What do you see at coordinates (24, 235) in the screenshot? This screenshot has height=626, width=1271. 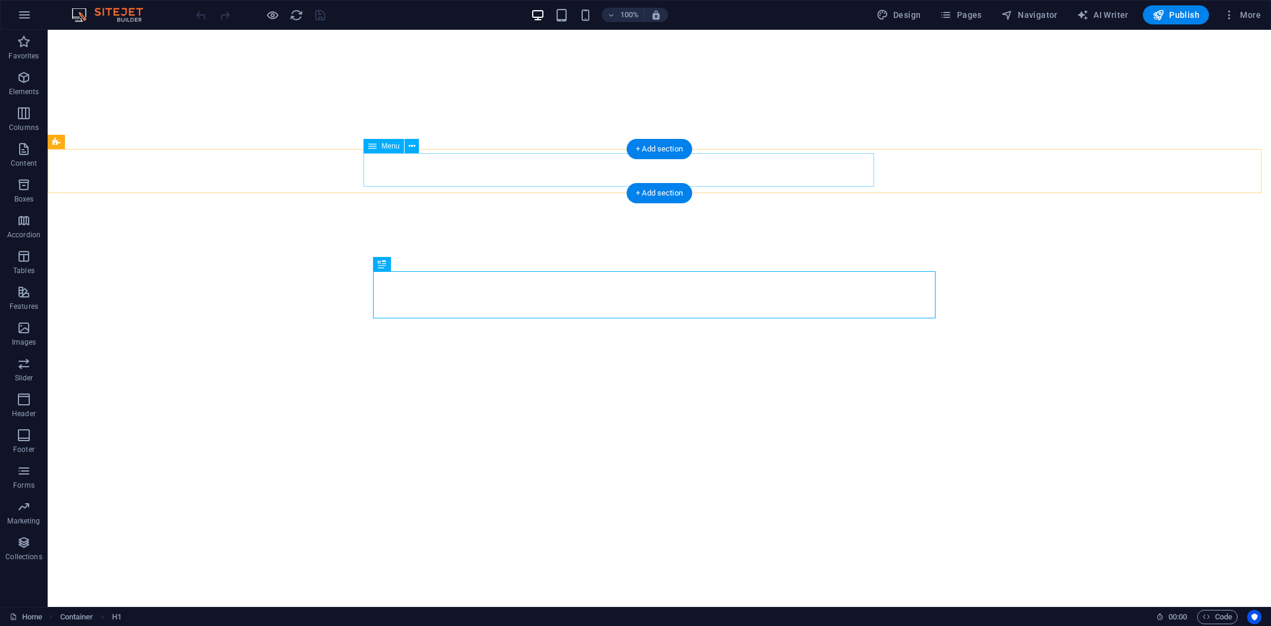 I see `p: Accordion` at bounding box center [24, 235].